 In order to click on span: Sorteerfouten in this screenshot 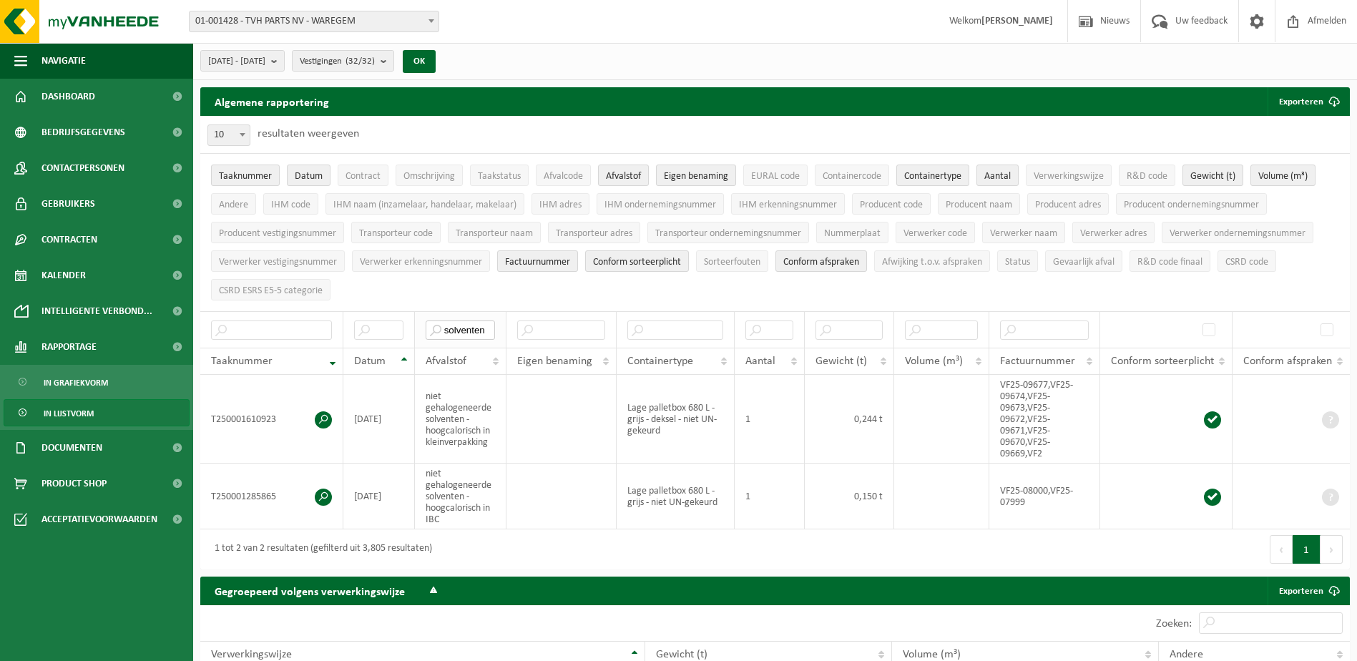, I will do `click(732, 262)`.